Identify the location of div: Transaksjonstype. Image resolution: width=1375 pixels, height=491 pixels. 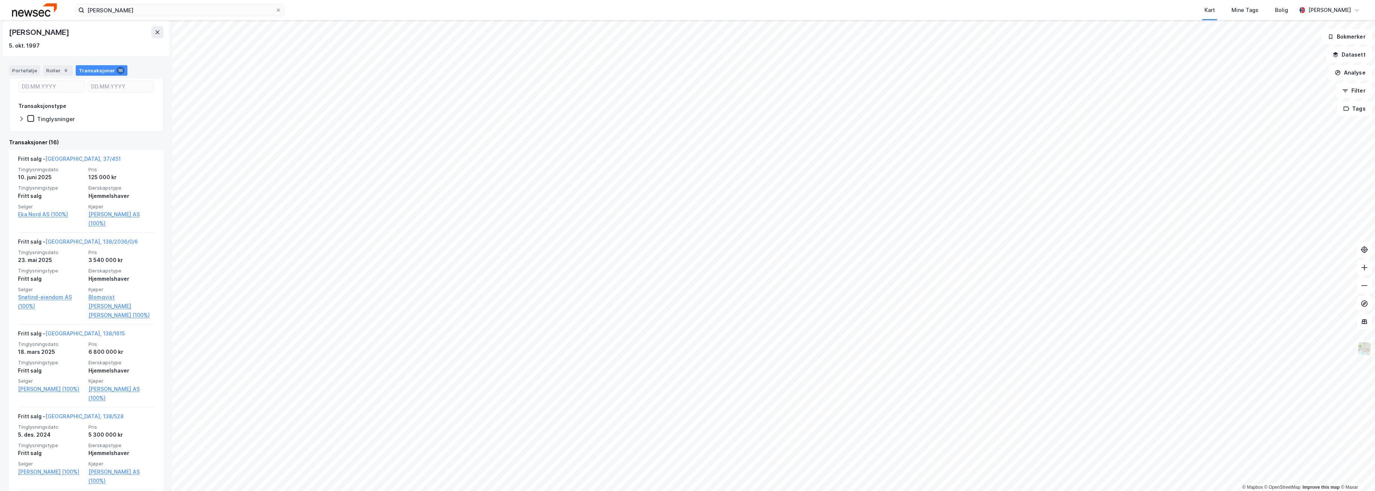
(42, 106).